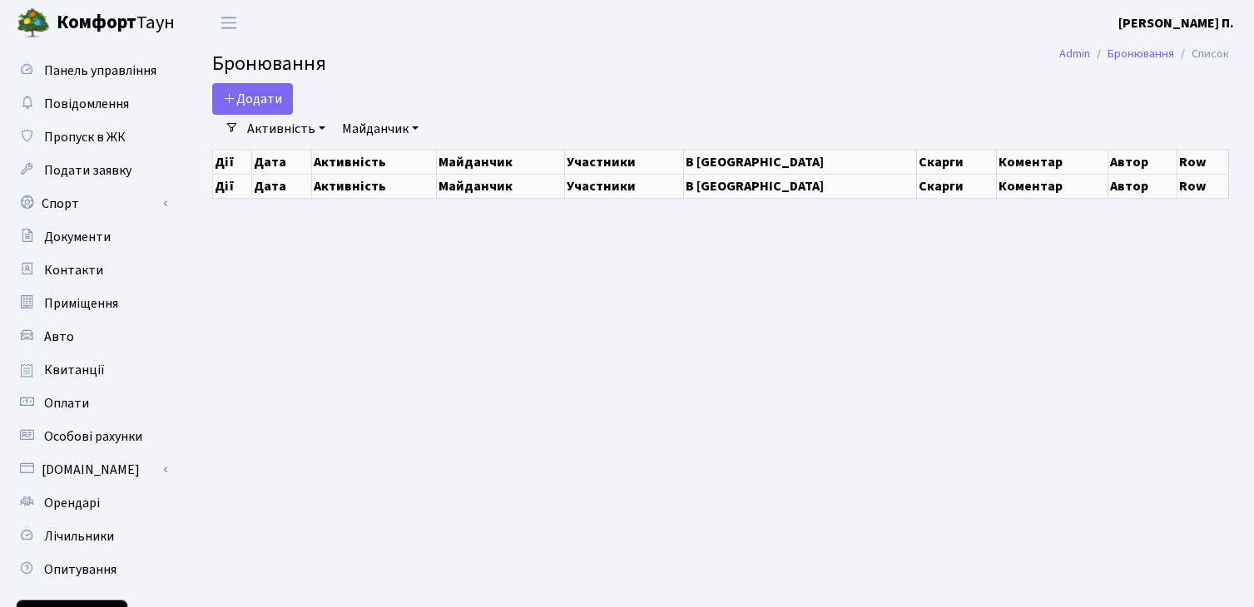  Describe the element at coordinates (81, 304) in the screenshot. I see `span: Приміщення` at that location.